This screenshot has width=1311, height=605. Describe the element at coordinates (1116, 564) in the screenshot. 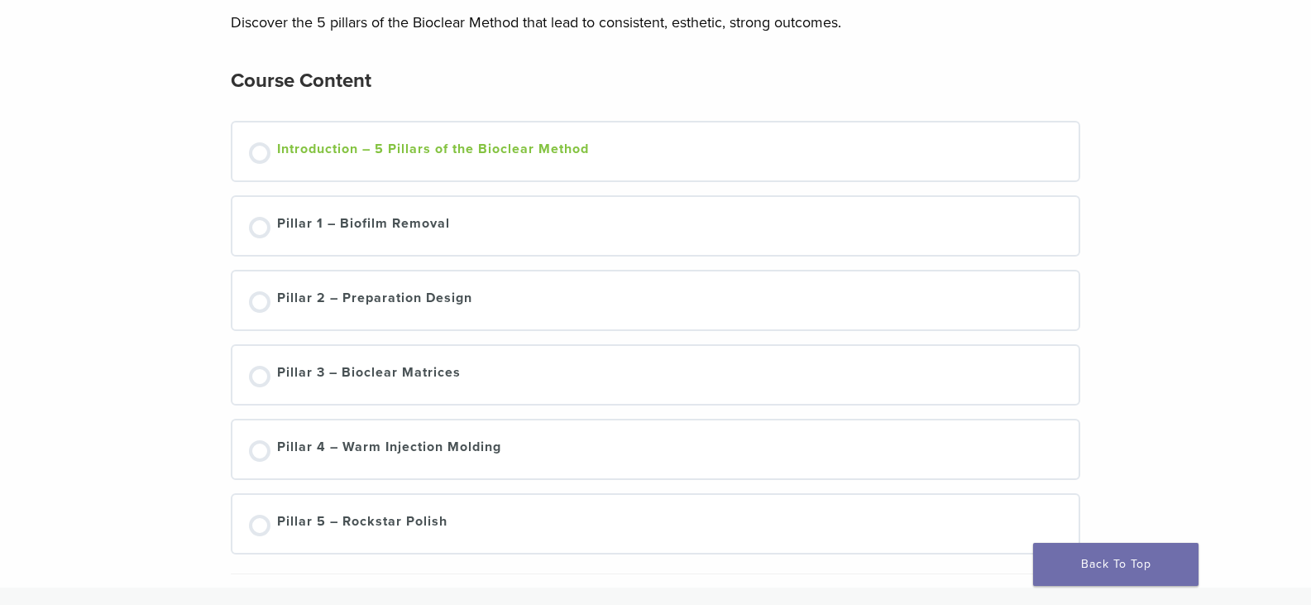

I see `a: Back To Top` at that location.